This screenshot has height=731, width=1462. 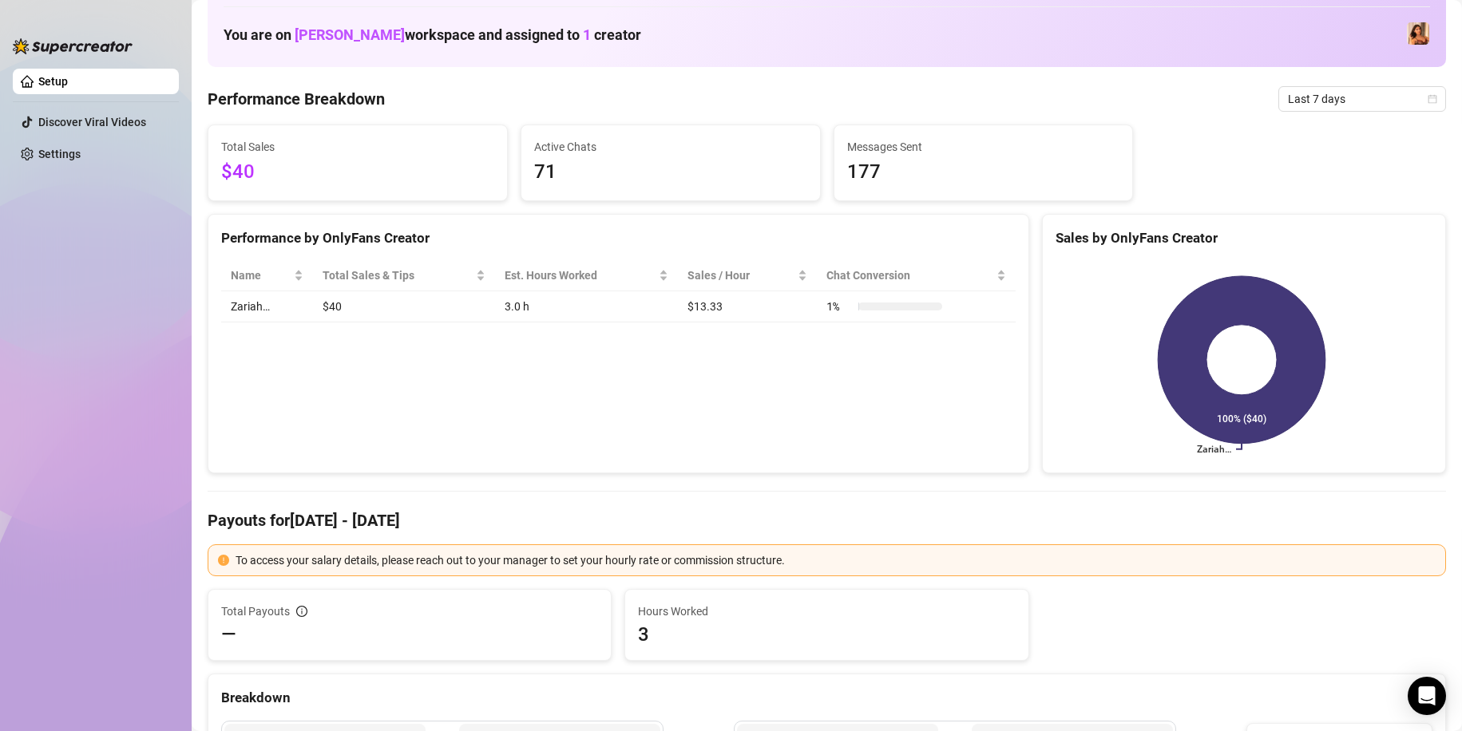 What do you see at coordinates (53, 81) in the screenshot?
I see `a: Setup` at bounding box center [53, 81].